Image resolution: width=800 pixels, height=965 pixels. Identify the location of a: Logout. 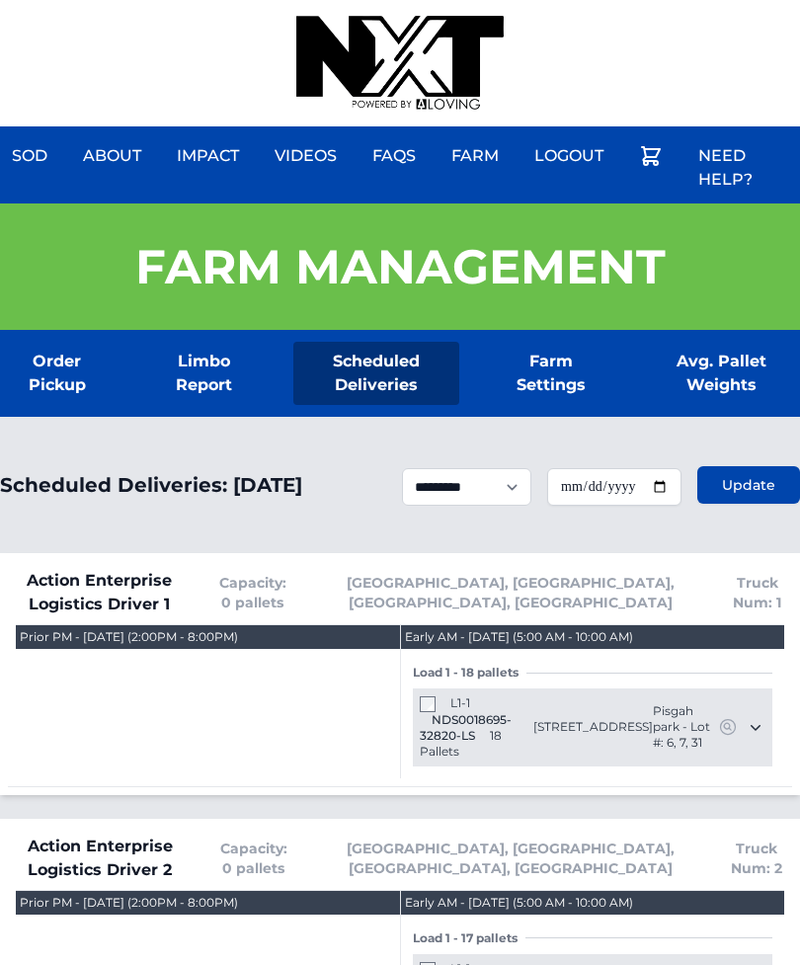
(569, 156).